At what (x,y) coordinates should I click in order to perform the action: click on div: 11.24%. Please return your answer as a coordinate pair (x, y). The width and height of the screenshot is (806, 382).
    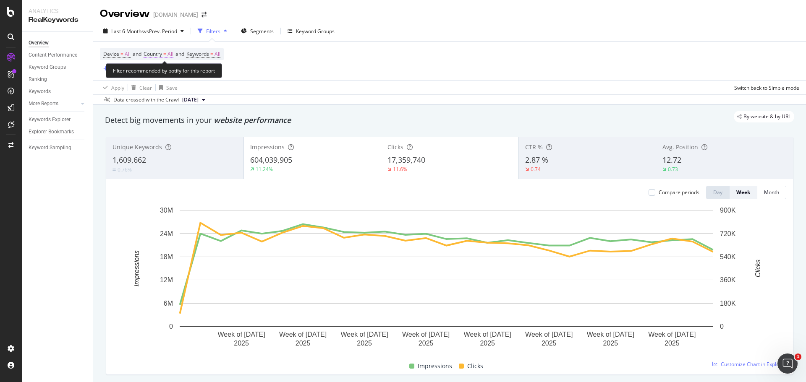
    Looking at the image, I should click on (264, 169).